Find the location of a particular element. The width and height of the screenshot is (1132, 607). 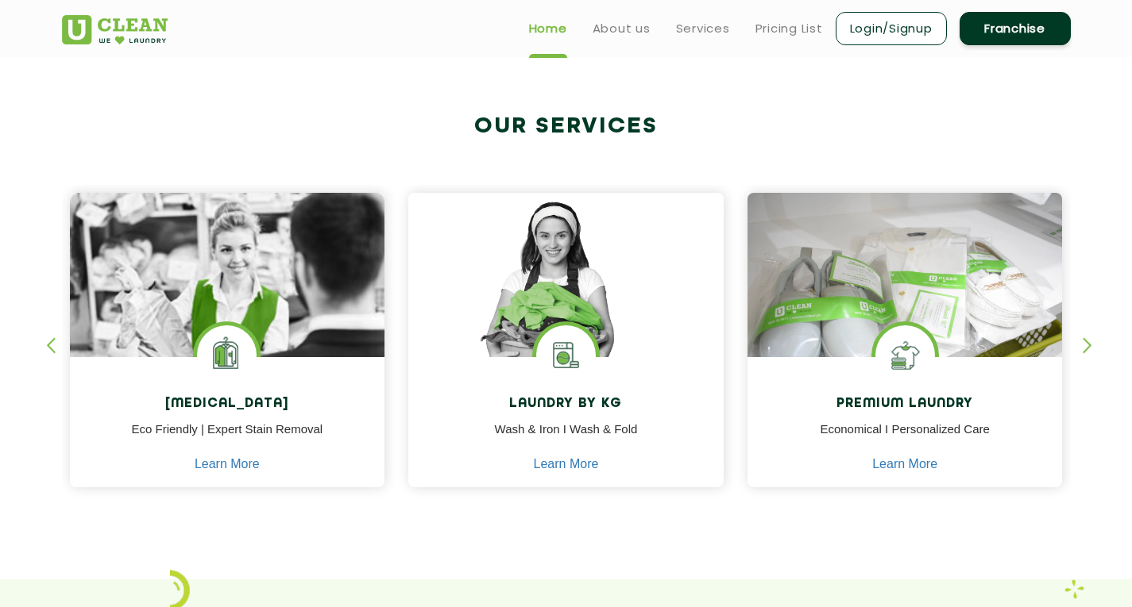

img: laundry done shoes and clothes is located at coordinates (904, 298).